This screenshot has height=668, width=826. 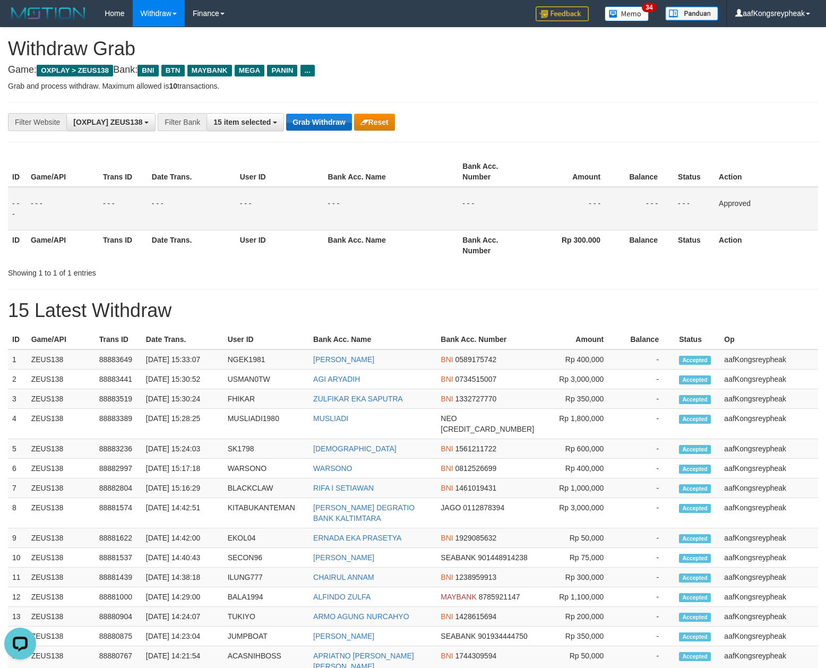 I want to click on div: Filter Bank, so click(x=182, y=122).